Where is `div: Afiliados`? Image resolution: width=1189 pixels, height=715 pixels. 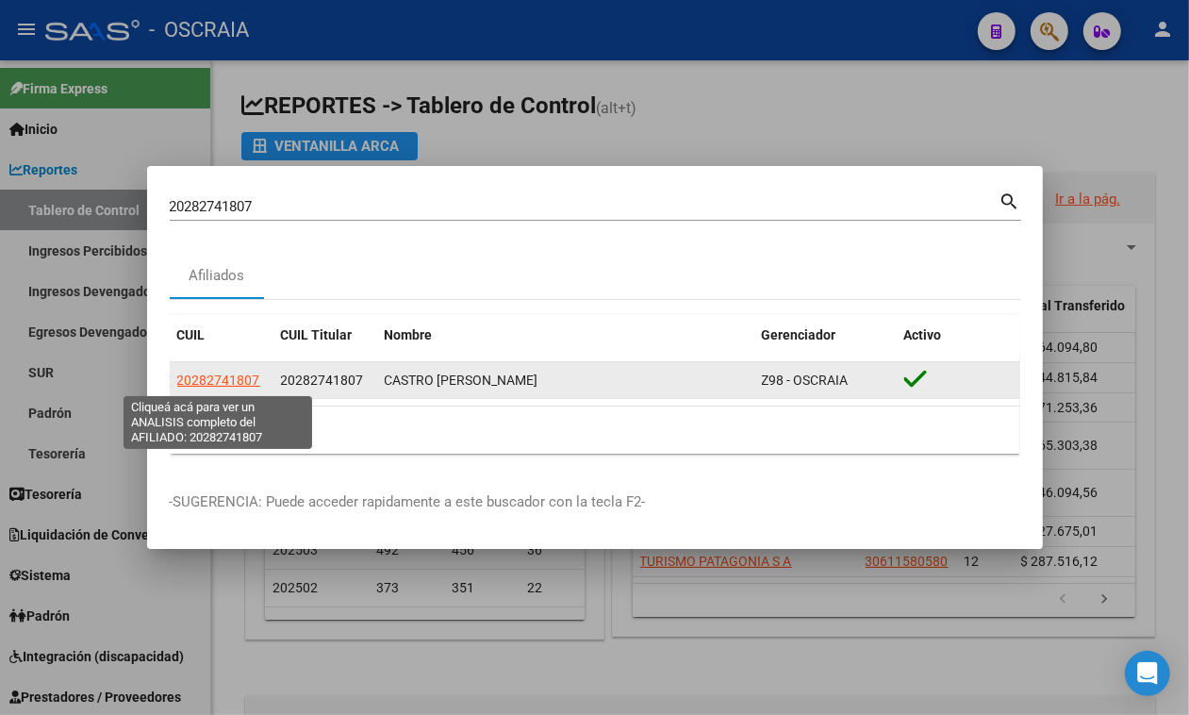
div: Afiliados is located at coordinates (216, 275).